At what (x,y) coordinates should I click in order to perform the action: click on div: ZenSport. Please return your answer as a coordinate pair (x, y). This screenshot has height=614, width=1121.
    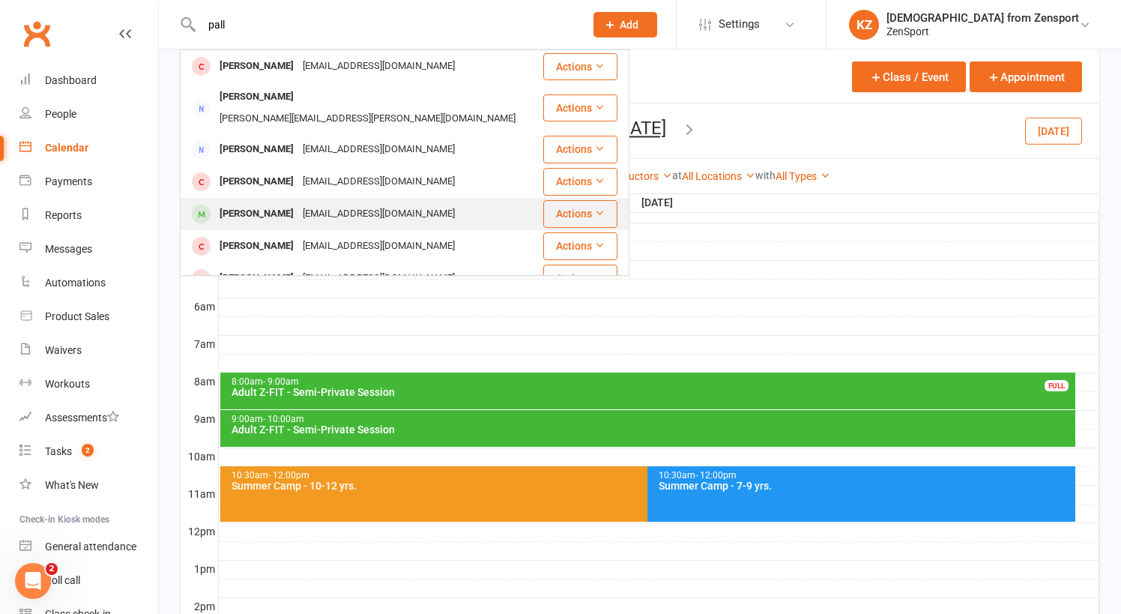
    Looking at the image, I should click on (982, 31).